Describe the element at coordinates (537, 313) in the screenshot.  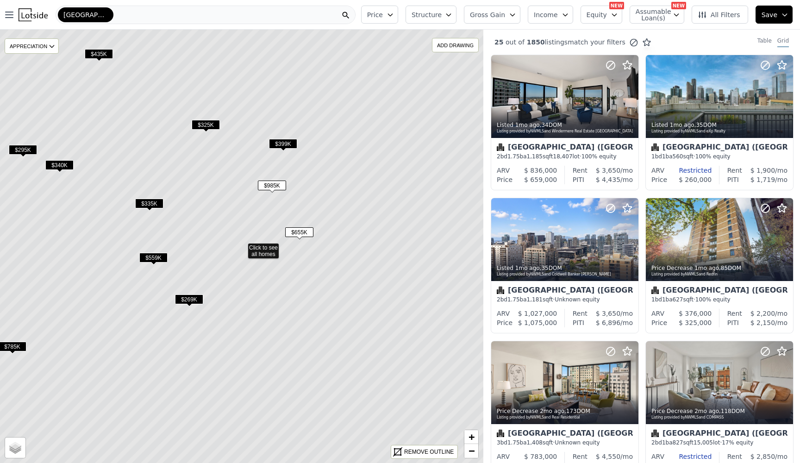
I see `span: $ 1,027,000` at that location.